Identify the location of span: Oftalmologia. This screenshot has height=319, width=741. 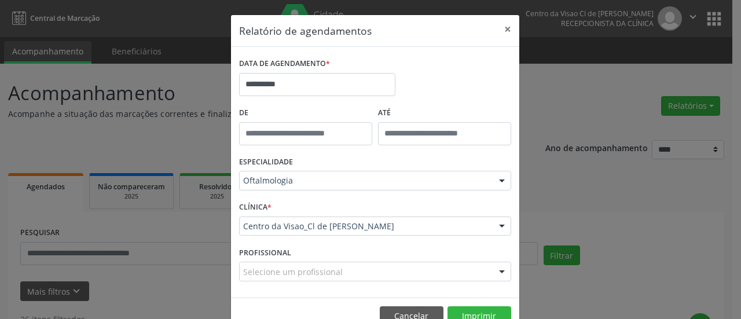
(365, 181).